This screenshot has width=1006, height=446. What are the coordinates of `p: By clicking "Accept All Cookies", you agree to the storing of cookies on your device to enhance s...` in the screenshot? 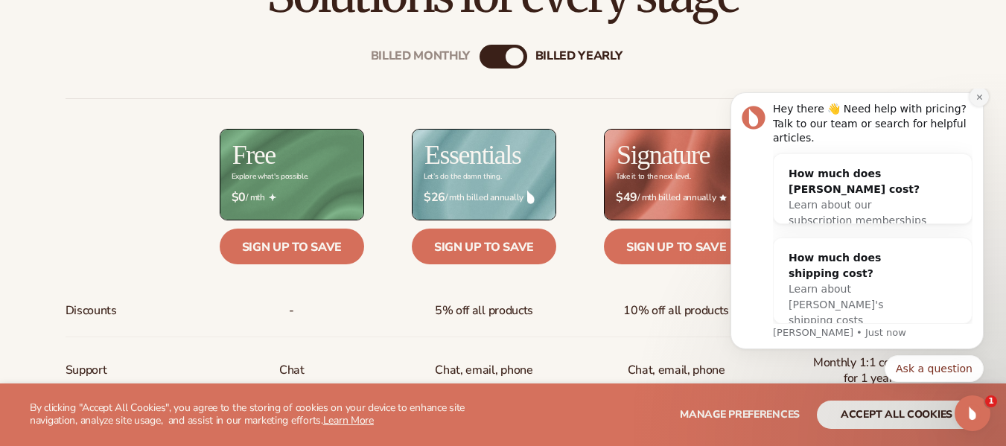 It's located at (263, 415).